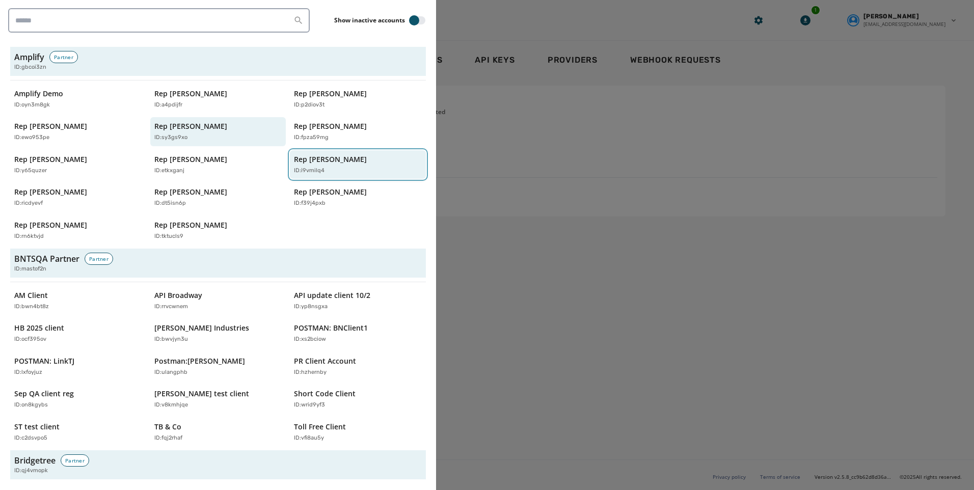  I want to click on span: ID: qj4vmopk, so click(31, 471).